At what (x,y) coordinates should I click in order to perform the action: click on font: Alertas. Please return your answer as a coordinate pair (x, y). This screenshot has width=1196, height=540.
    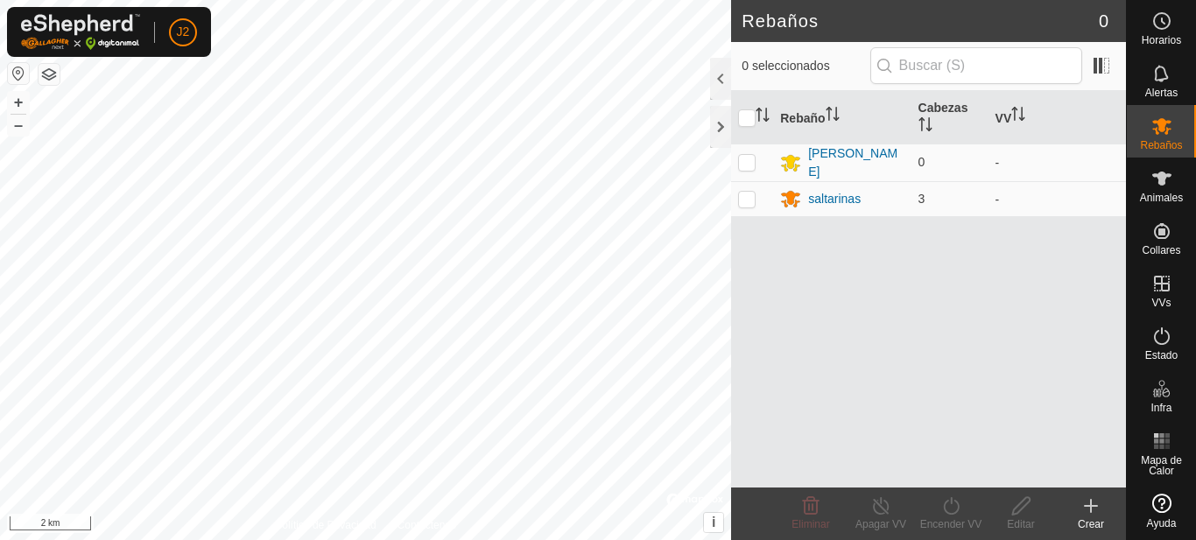
    Looking at the image, I should click on (1161, 93).